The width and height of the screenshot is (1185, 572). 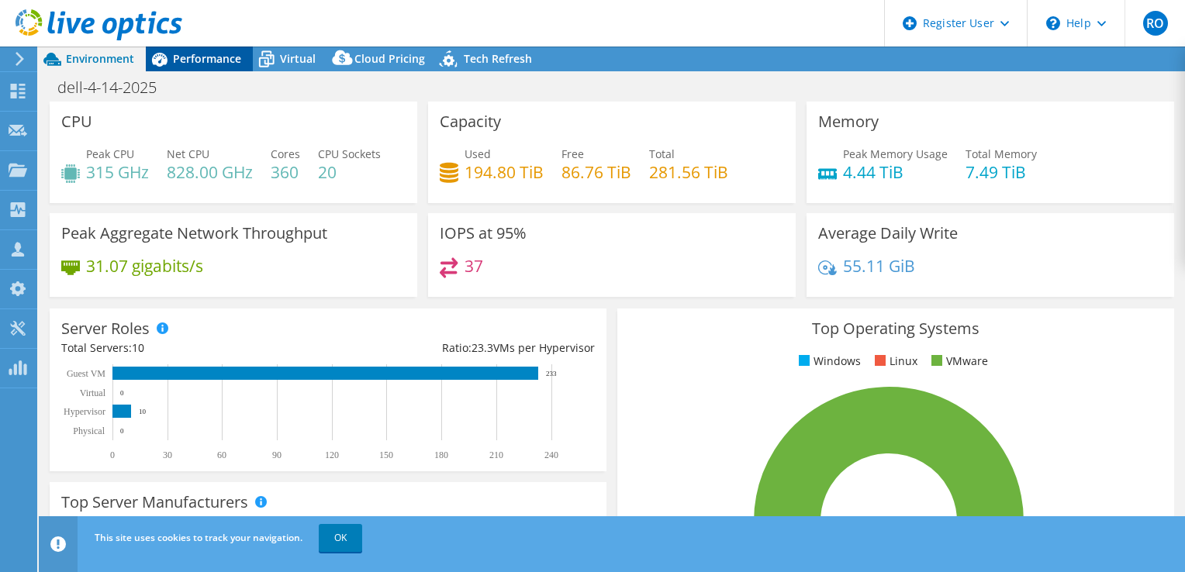 I want to click on span: Performance, so click(x=207, y=58).